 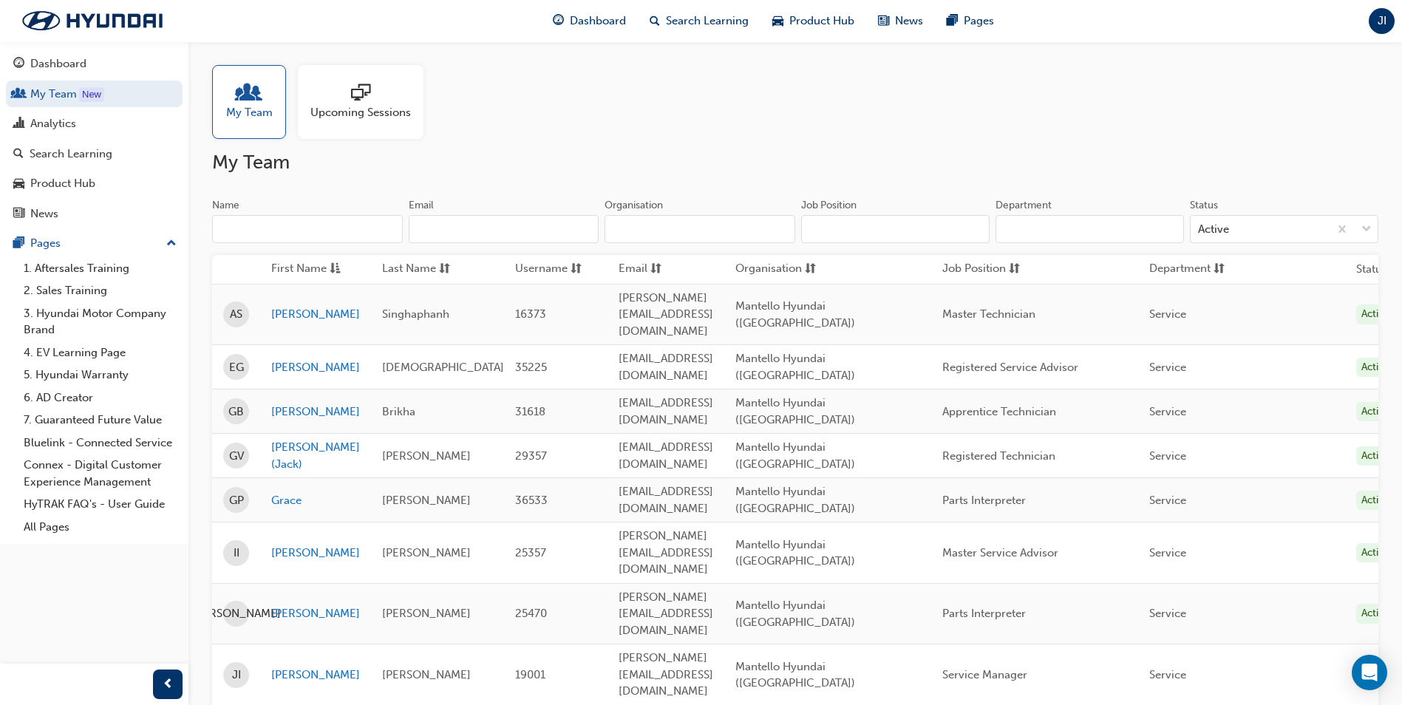 What do you see at coordinates (100, 290) in the screenshot?
I see `a: 2. Sales Training` at bounding box center [100, 290].